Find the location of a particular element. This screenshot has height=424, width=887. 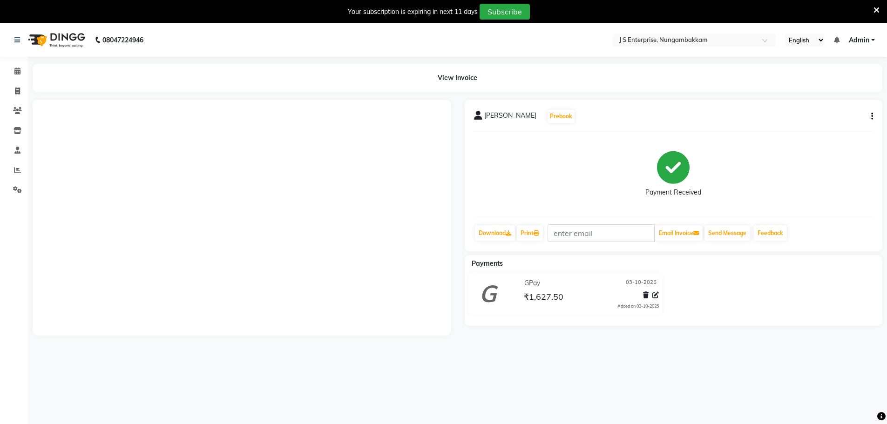

div: Your subscription is expiring in next 11 days is located at coordinates (413, 12).